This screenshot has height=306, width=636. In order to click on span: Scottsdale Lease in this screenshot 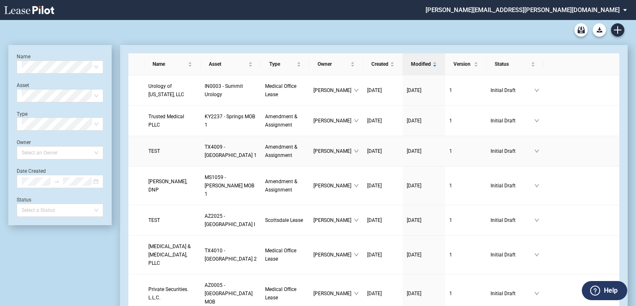, I will do `click(284, 220)`.